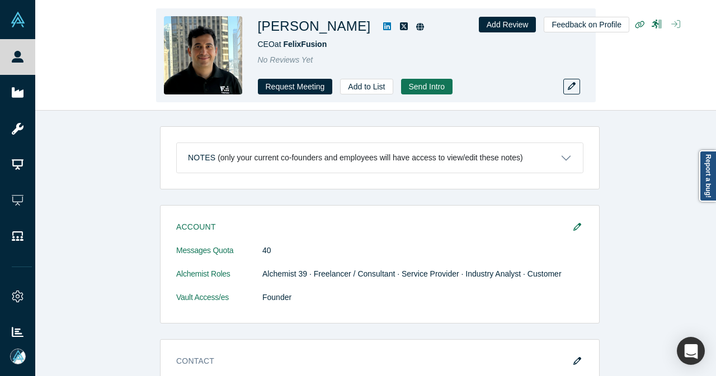 The width and height of the screenshot is (716, 376). What do you see at coordinates (285, 60) in the screenshot?
I see `span: No Reviews Yet` at bounding box center [285, 60].